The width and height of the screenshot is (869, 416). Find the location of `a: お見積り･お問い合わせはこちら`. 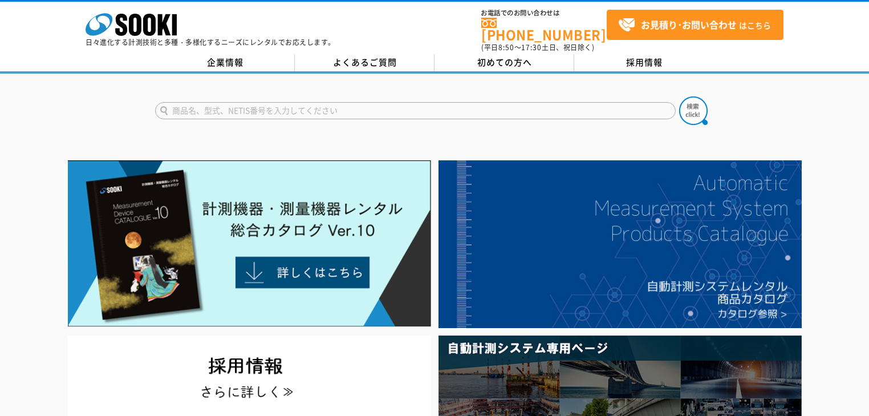

a: お見積り･お問い合わせはこちら is located at coordinates (695, 25).